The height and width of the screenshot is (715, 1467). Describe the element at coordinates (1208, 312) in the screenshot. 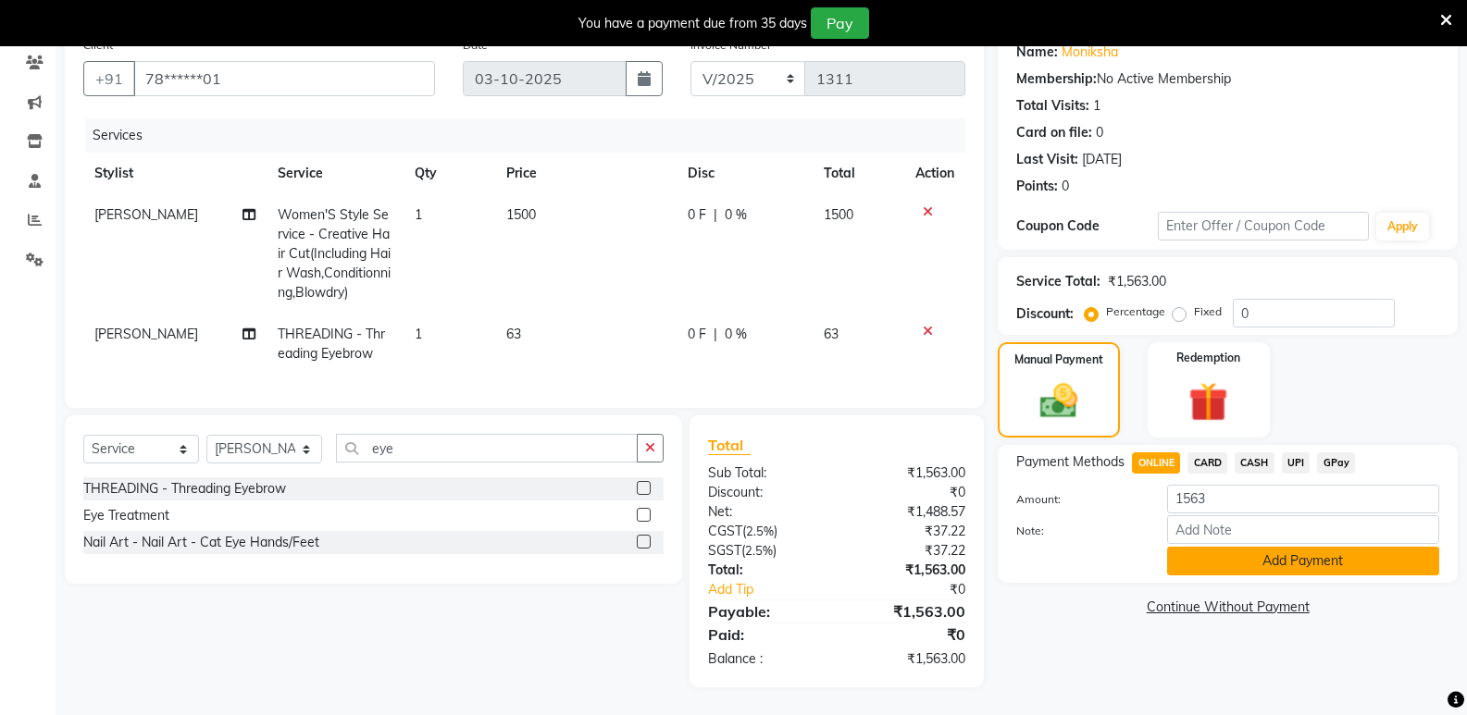

I see `label: Fixed` at that location.